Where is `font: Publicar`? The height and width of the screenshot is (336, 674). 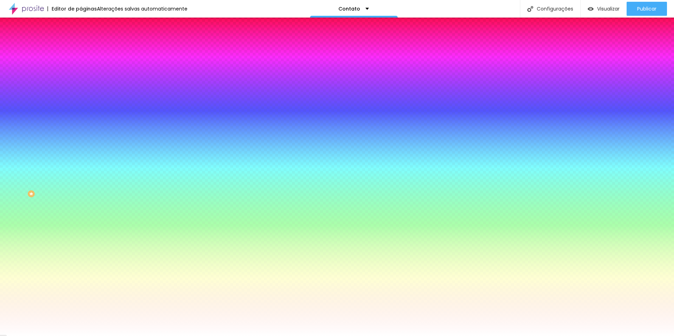 font: Publicar is located at coordinates (646, 9).